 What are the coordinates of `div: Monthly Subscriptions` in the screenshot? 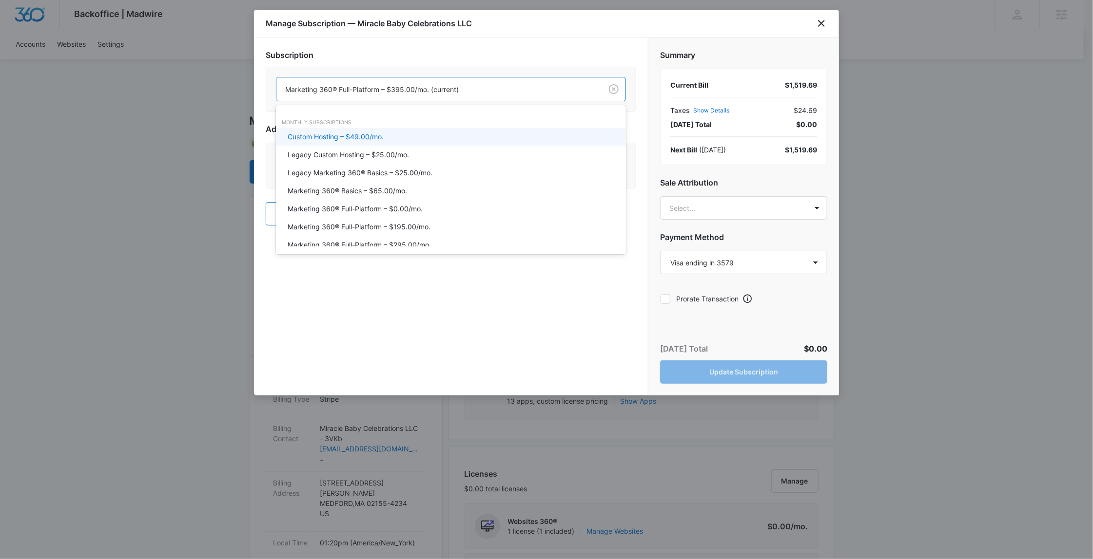 It's located at (451, 123).